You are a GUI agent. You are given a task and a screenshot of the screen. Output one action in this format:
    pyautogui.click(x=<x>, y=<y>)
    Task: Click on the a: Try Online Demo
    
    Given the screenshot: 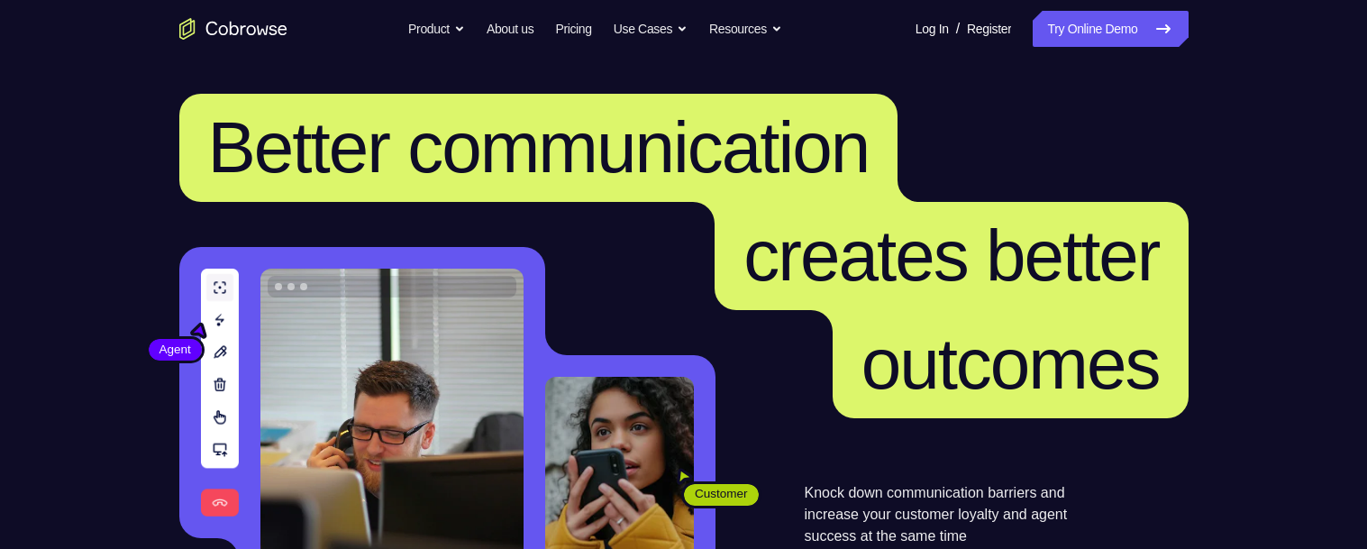 What is the action you would take?
    pyautogui.click(x=1110, y=29)
    